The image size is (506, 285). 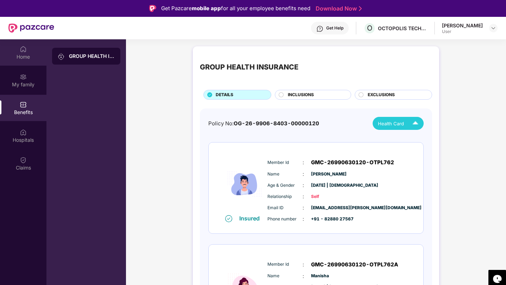 What do you see at coordinates (23, 49) in the screenshot?
I see `img: svg+xml;base64,PHN2ZyBpZD0iSG9tZSIgeG1sbnM9Imh0dHA6Ly93d3cudzMub3JnLzIwMDAvc3ZnIiB3aWR0aD0iMjAiIG...` at bounding box center [23, 49].